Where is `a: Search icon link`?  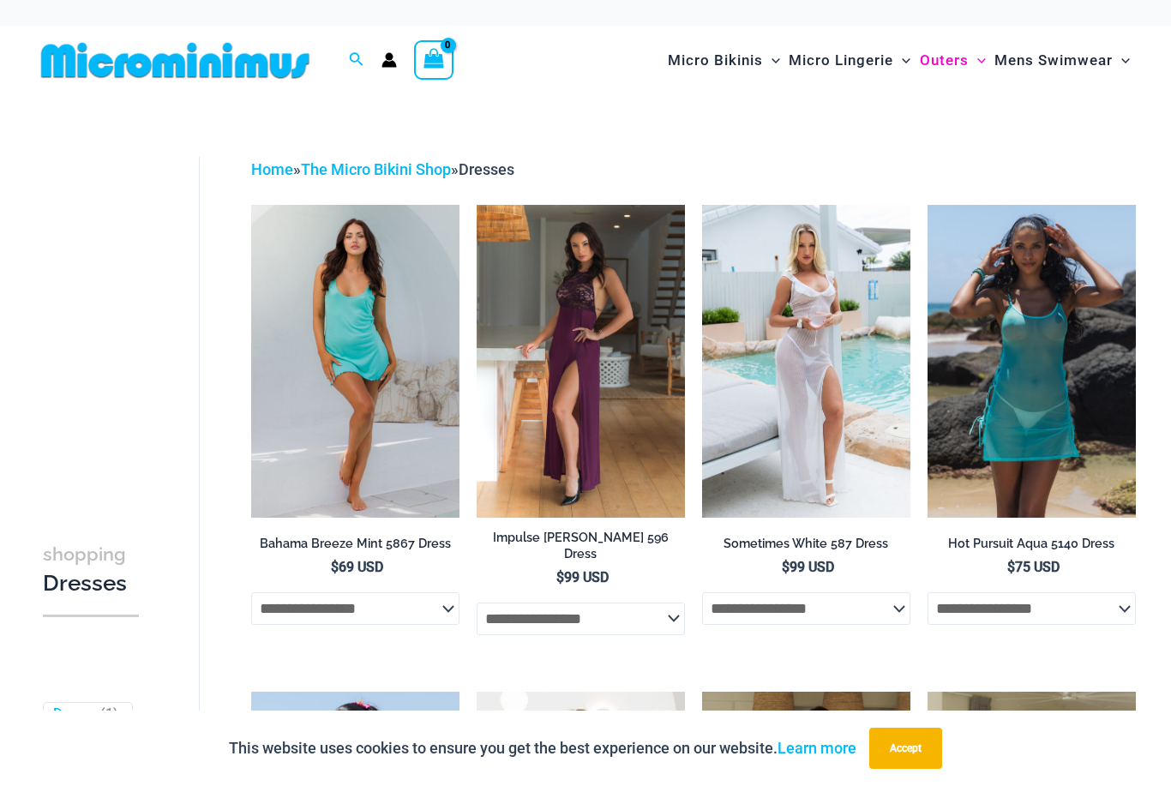
a: Search icon link is located at coordinates (357, 60).